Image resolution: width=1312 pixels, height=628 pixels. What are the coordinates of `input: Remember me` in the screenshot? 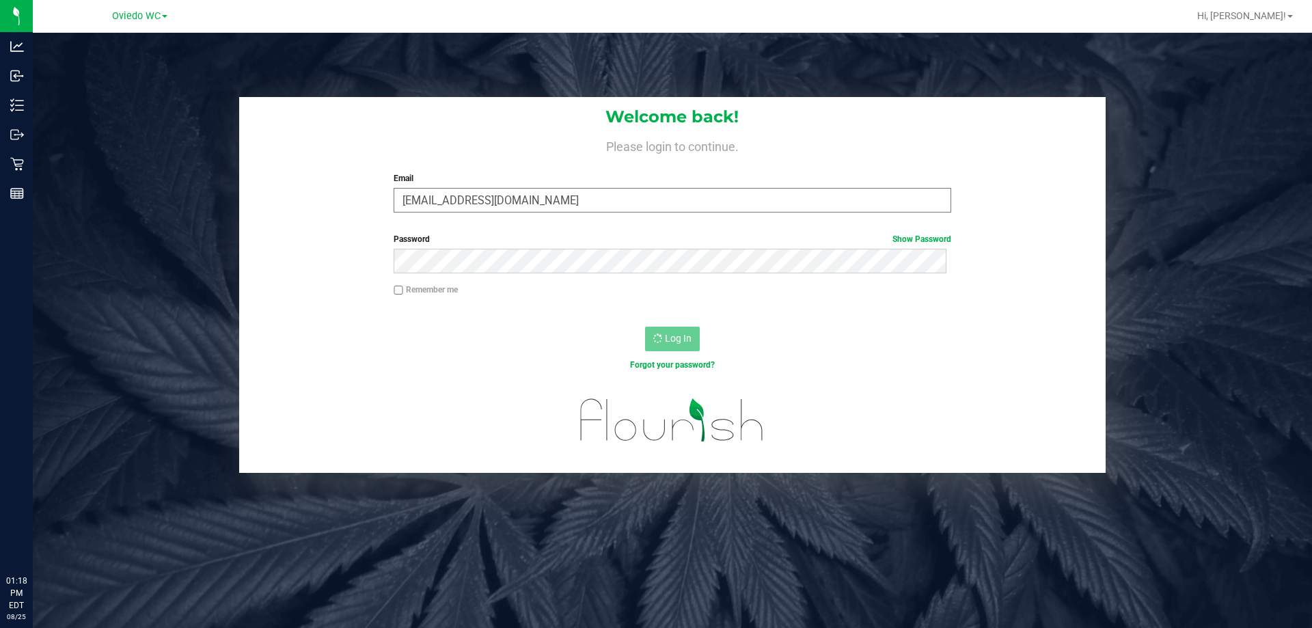 It's located at (398, 290).